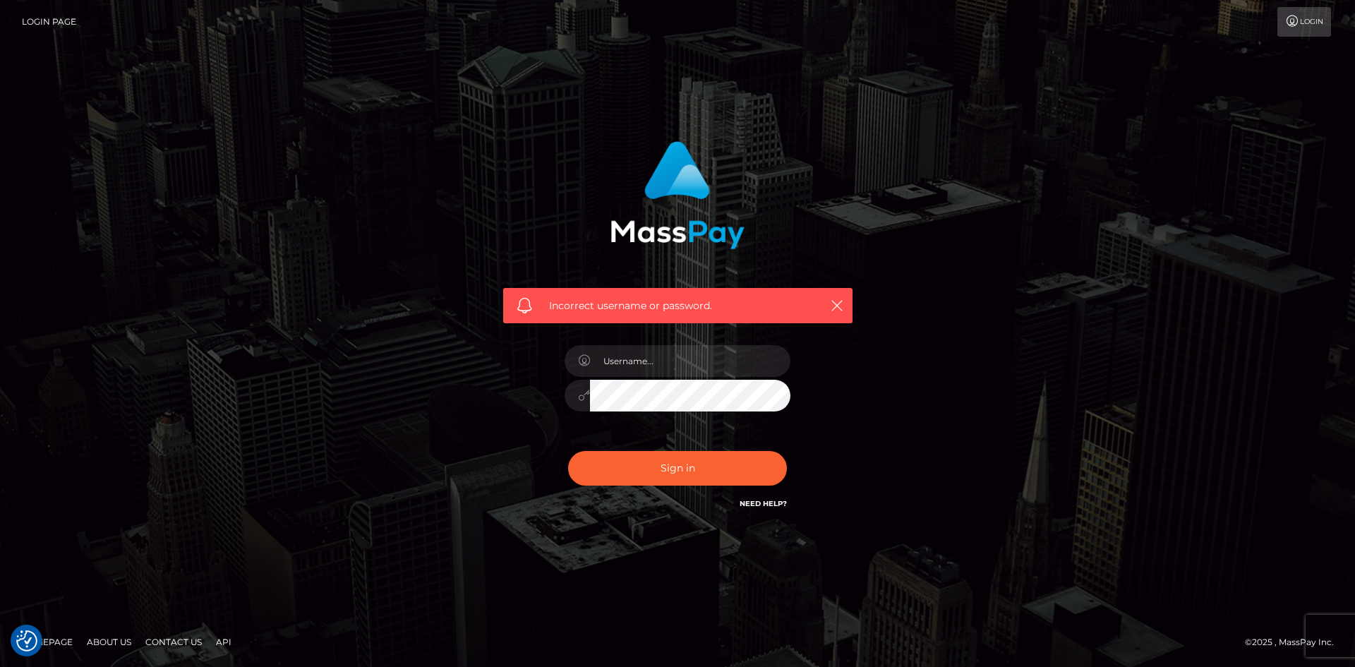 The width and height of the screenshot is (1355, 667). What do you see at coordinates (109, 641) in the screenshot?
I see `a: About Us` at bounding box center [109, 641].